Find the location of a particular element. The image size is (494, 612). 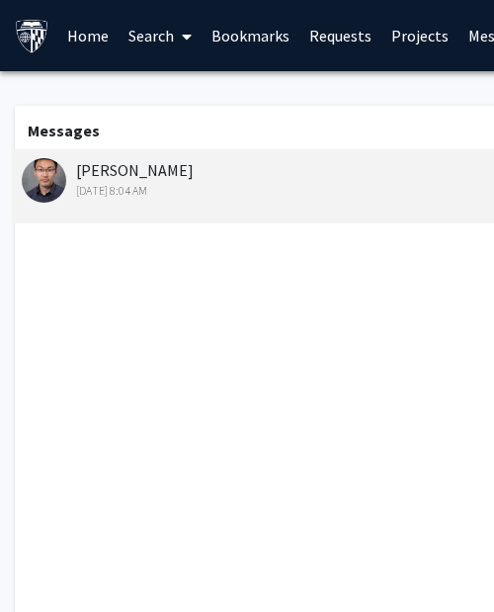

a: Requests is located at coordinates (340, 36).